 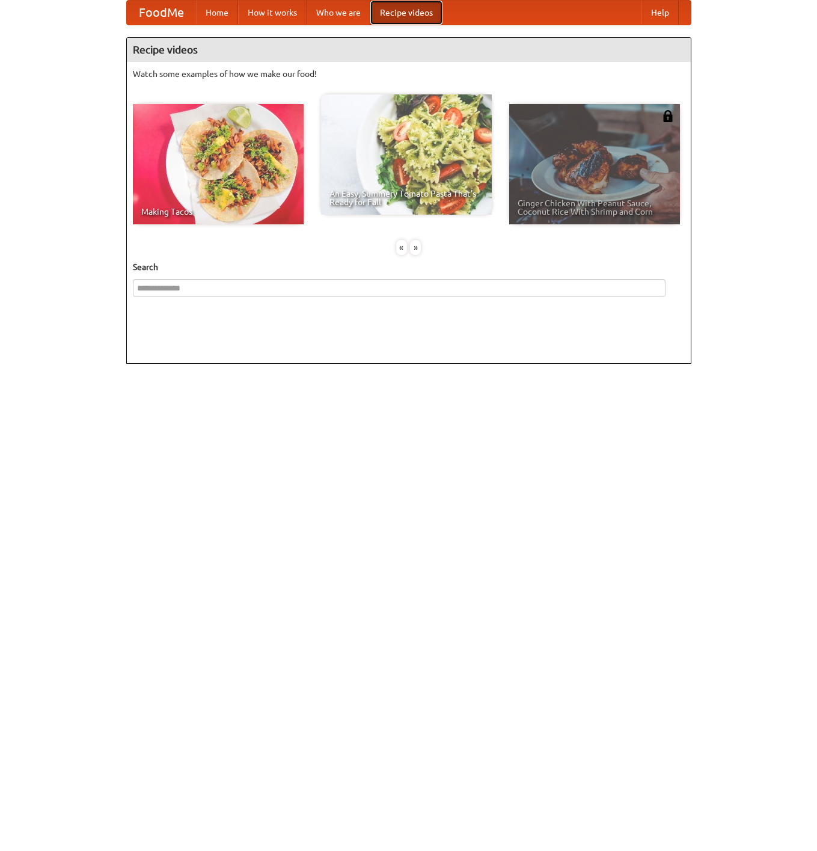 What do you see at coordinates (406, 13) in the screenshot?
I see `a: Recipe videos` at bounding box center [406, 13].